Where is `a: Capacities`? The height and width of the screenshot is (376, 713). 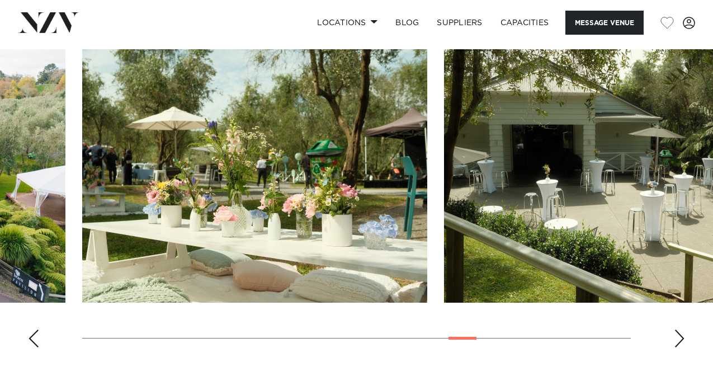 a: Capacities is located at coordinates (525, 22).